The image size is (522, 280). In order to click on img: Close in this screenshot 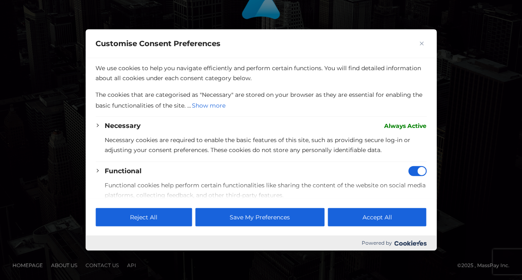, I will do `click(422, 44)`.